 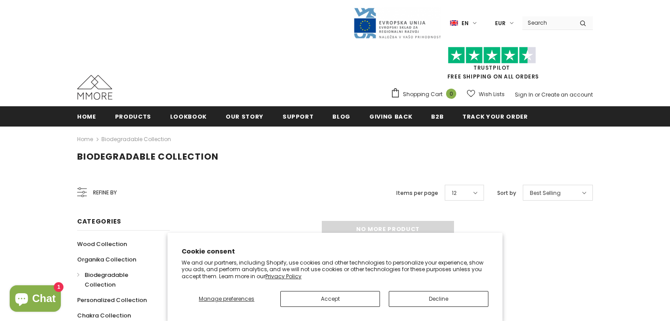 What do you see at coordinates (524, 94) in the screenshot?
I see `a: Sign In` at bounding box center [524, 94].